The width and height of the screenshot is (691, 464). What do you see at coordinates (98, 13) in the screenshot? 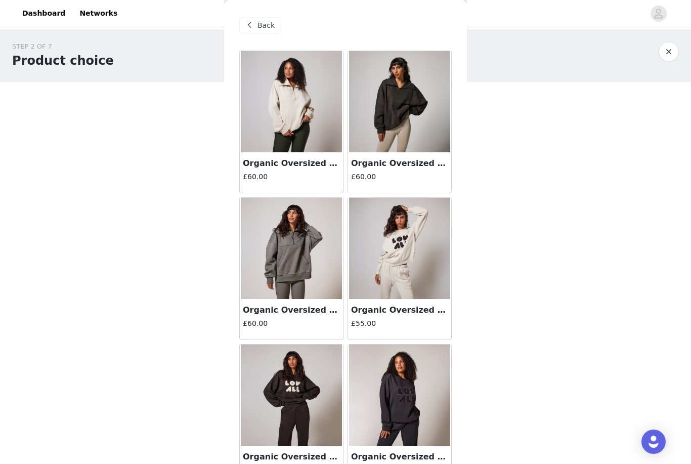
I see `a: Networks` at bounding box center [98, 13].